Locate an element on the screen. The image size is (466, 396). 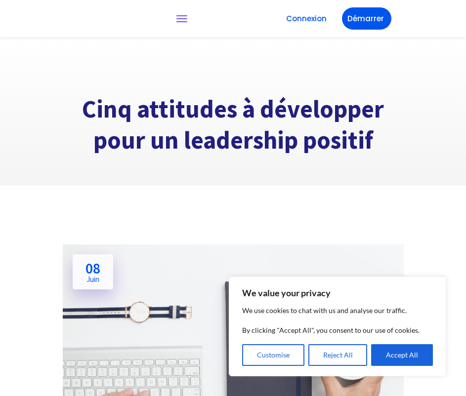
button: Toggle navigation is located at coordinates (182, 19).